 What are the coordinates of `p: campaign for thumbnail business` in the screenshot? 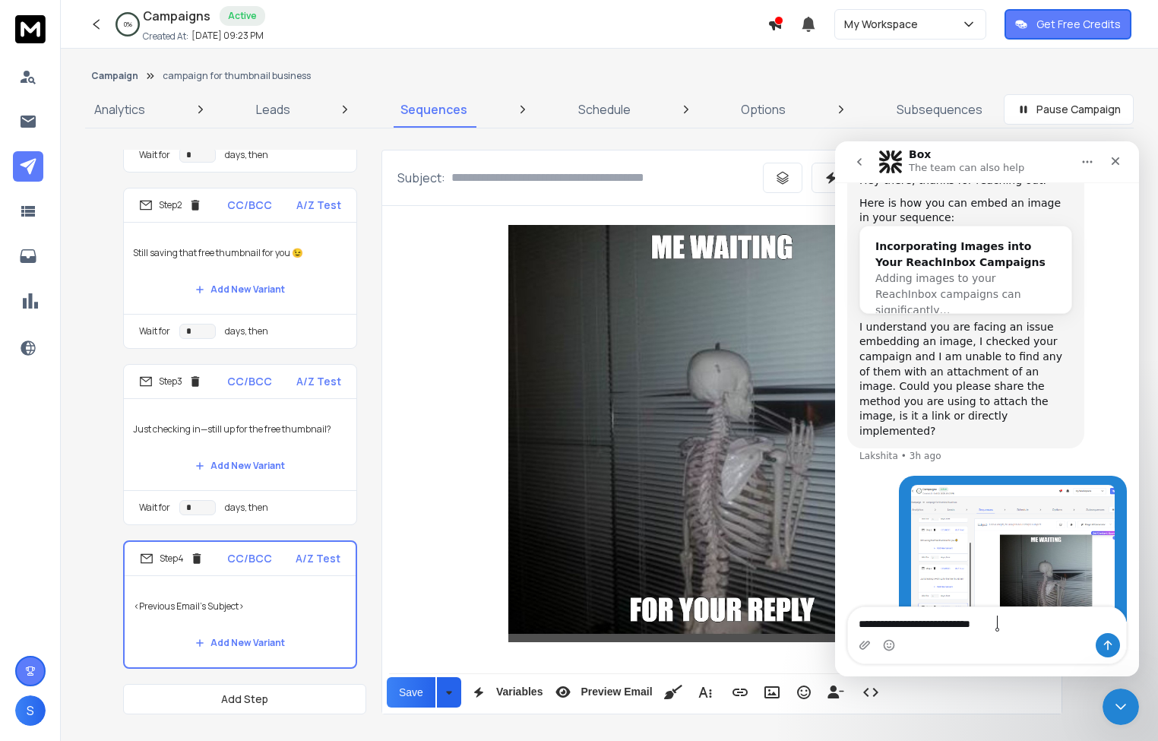 It's located at (236, 76).